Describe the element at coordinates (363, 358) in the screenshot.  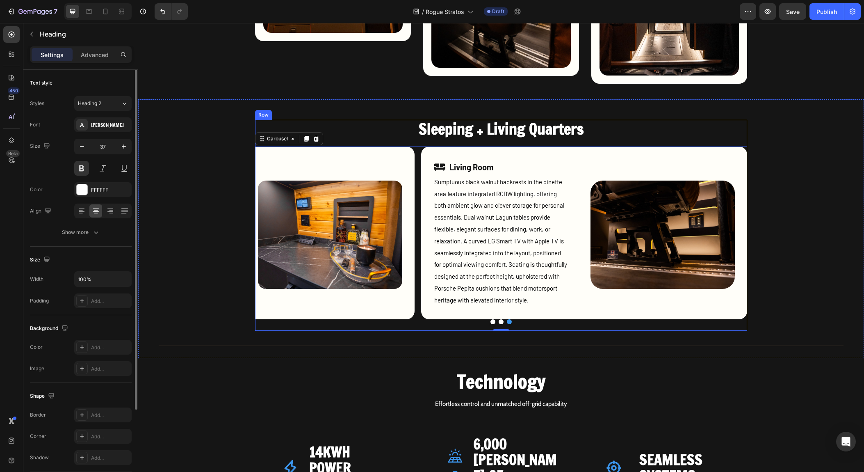
I see `strong: Technology` at that location.